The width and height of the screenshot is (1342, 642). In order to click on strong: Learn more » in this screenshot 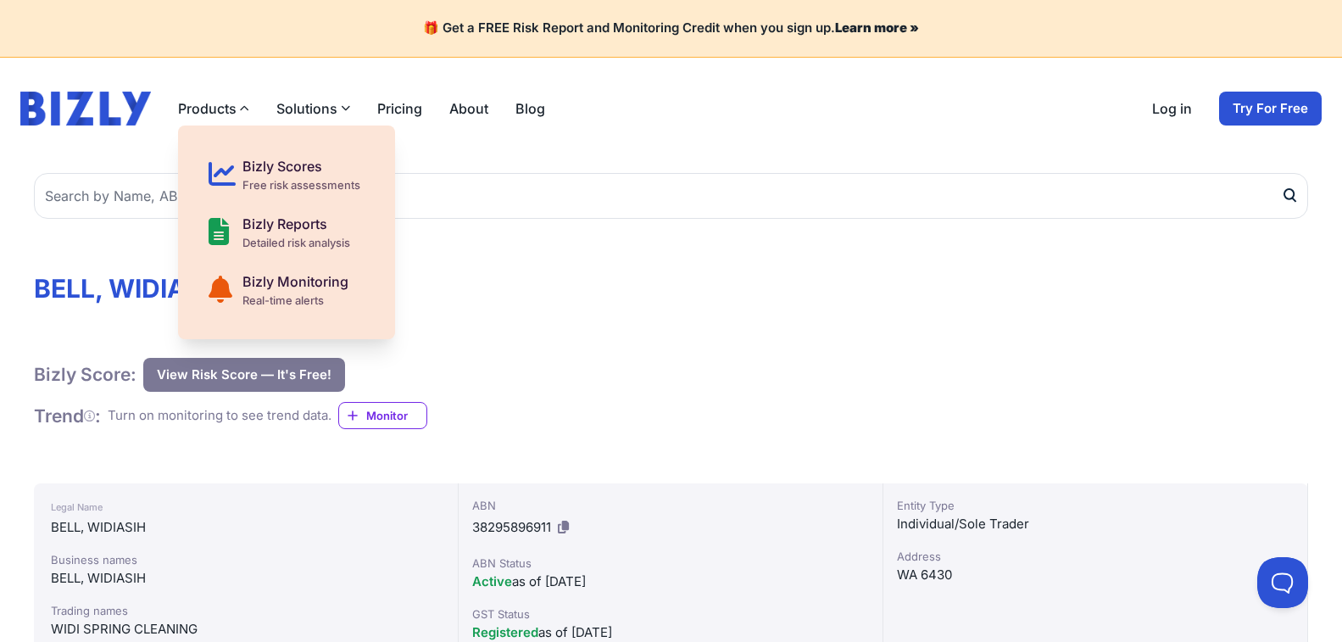, I will do `click(876, 27)`.